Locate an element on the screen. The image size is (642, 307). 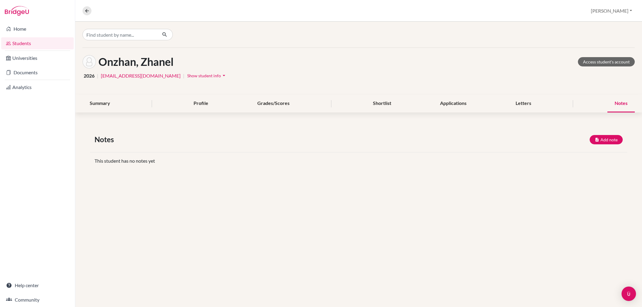
img: Zhanel Onzhan's avatar is located at coordinates (89, 62).